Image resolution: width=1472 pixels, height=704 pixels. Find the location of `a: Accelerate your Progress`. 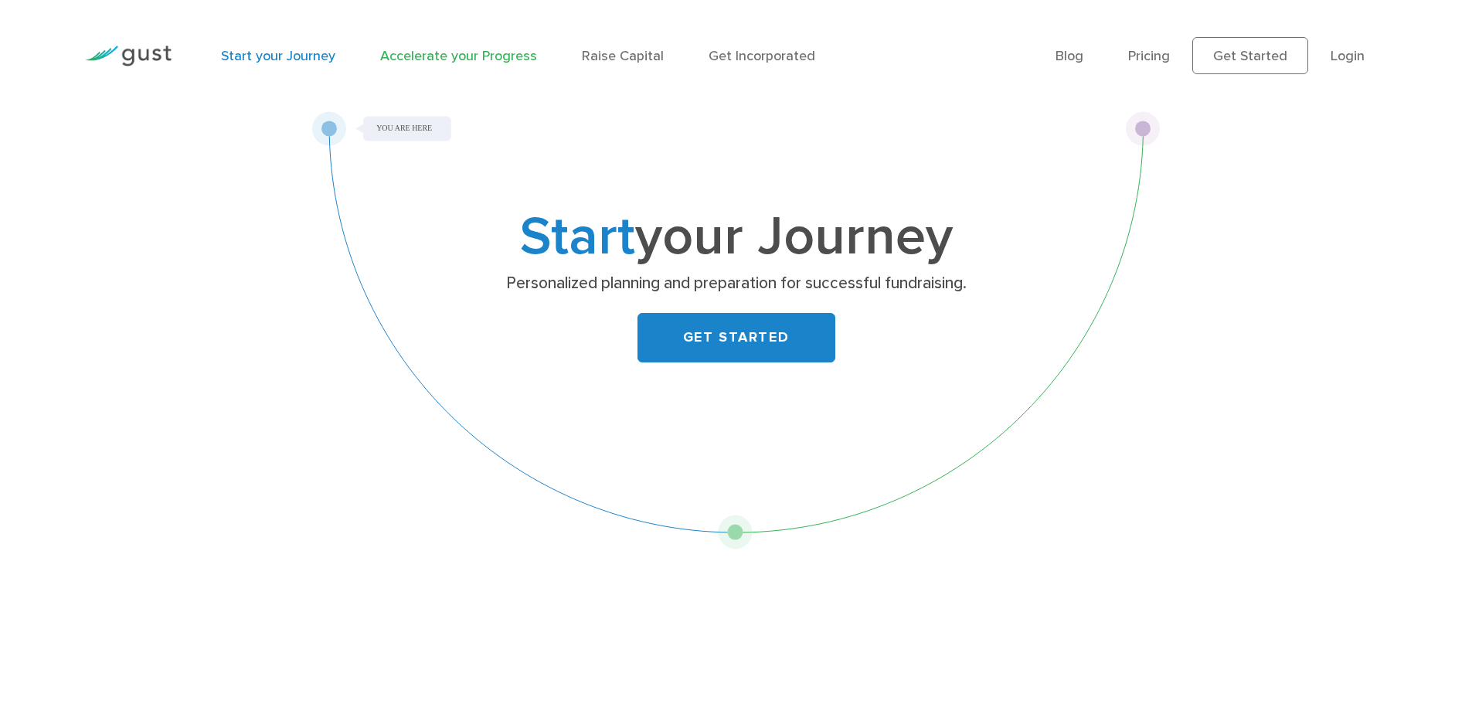

a: Accelerate your Progress is located at coordinates (458, 56).